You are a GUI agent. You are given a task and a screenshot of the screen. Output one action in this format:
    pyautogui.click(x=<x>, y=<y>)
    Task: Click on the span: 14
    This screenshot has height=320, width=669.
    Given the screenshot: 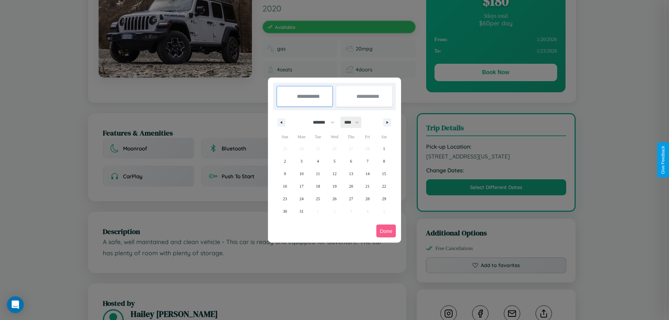 What is the action you would take?
    pyautogui.click(x=367, y=174)
    